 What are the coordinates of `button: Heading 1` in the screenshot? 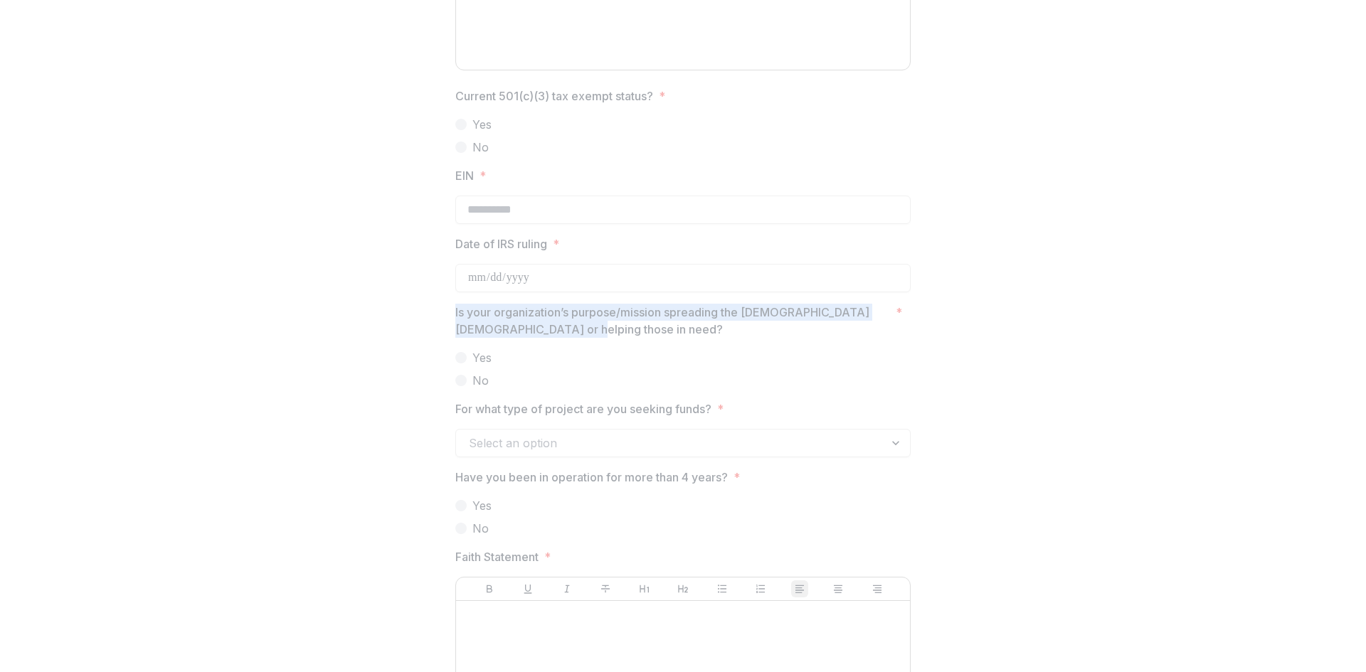 It's located at (644, 589).